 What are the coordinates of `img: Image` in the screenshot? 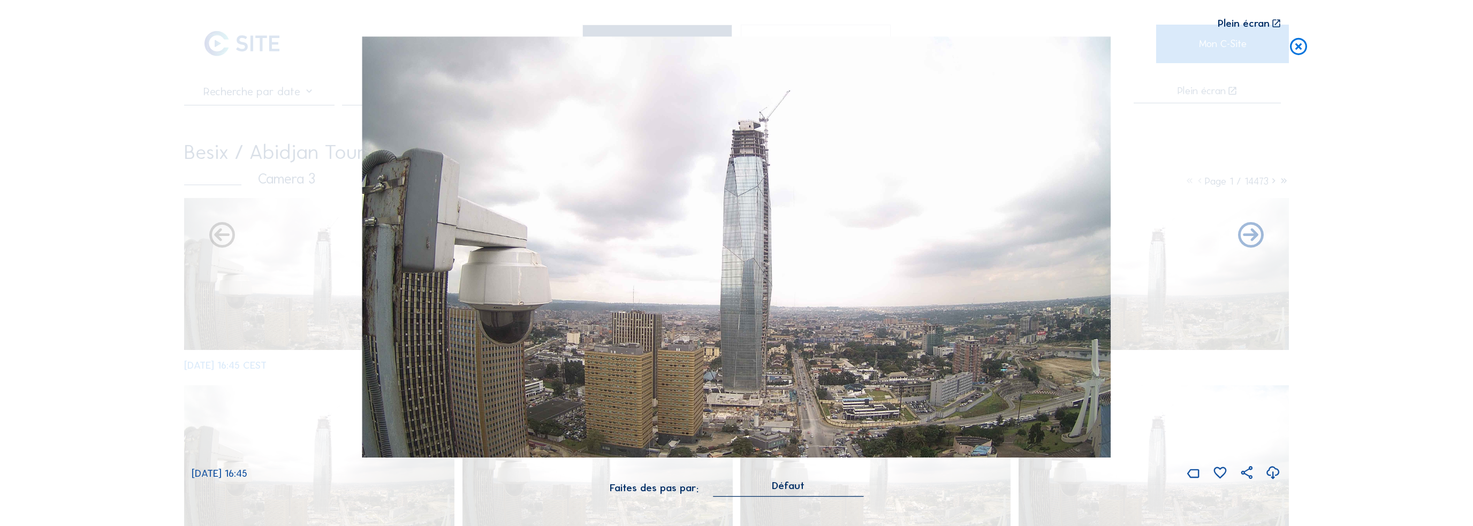 It's located at (736, 247).